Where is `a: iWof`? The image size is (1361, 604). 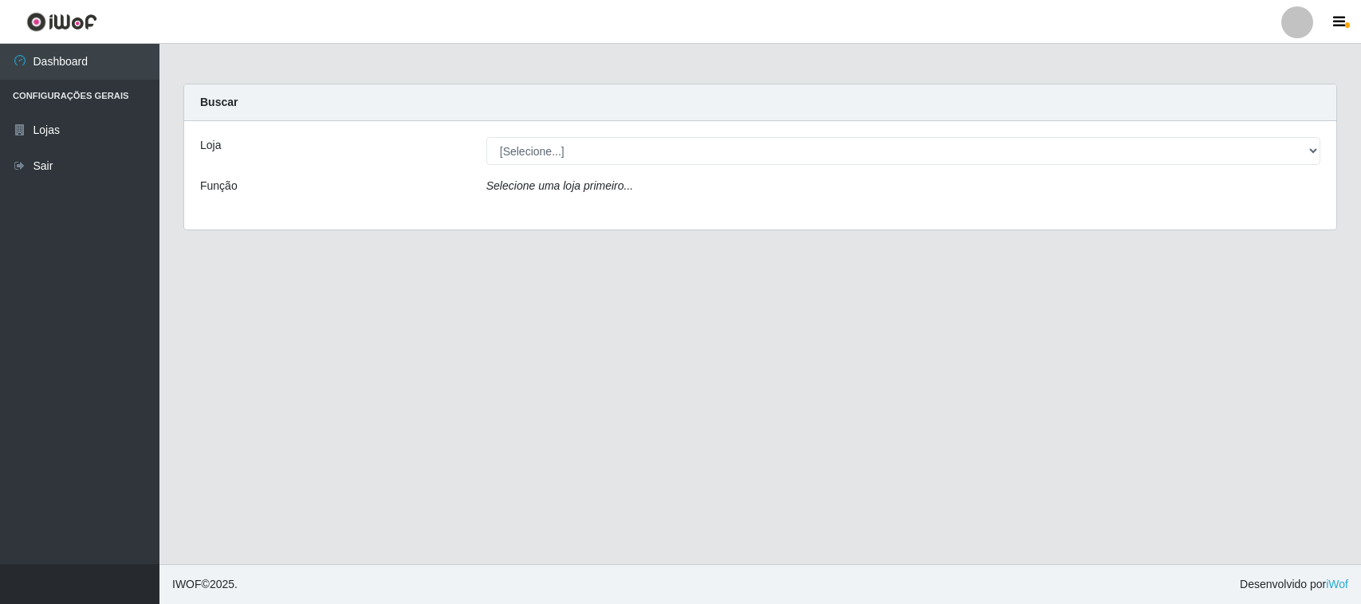 a: iWof is located at coordinates (1337, 584).